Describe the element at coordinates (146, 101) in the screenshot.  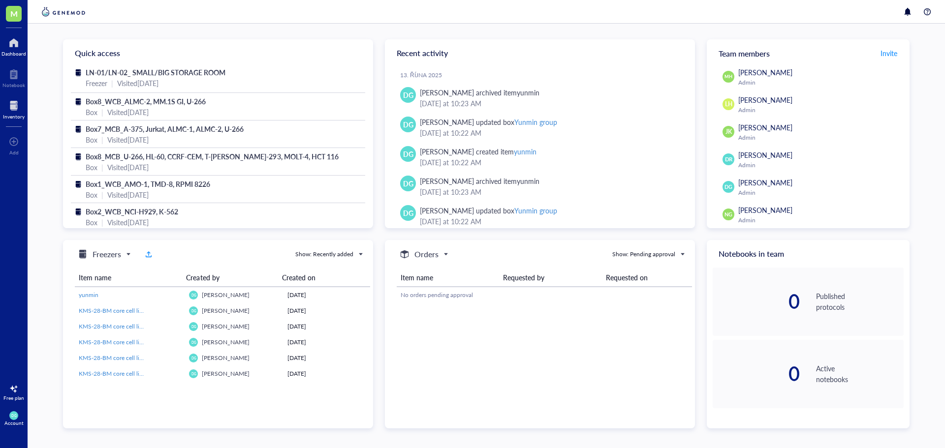
I see `span: Box8_WCB_ALMC-2, MM.1S GI, U-266` at that location.